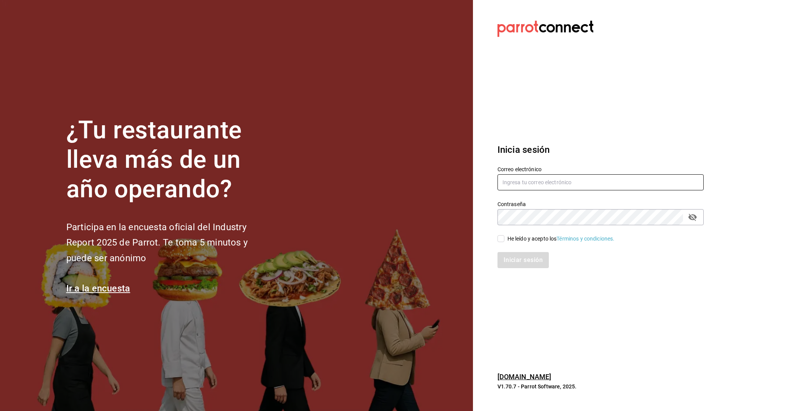  What do you see at coordinates (600, 387) in the screenshot?
I see `p: V1.70.7 - Parrot Software, 2025.` at bounding box center [600, 387].